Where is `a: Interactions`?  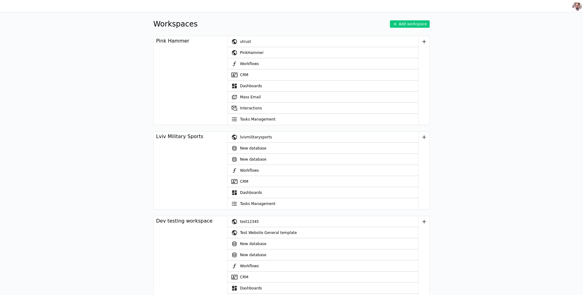 a: Interactions is located at coordinates (323, 108).